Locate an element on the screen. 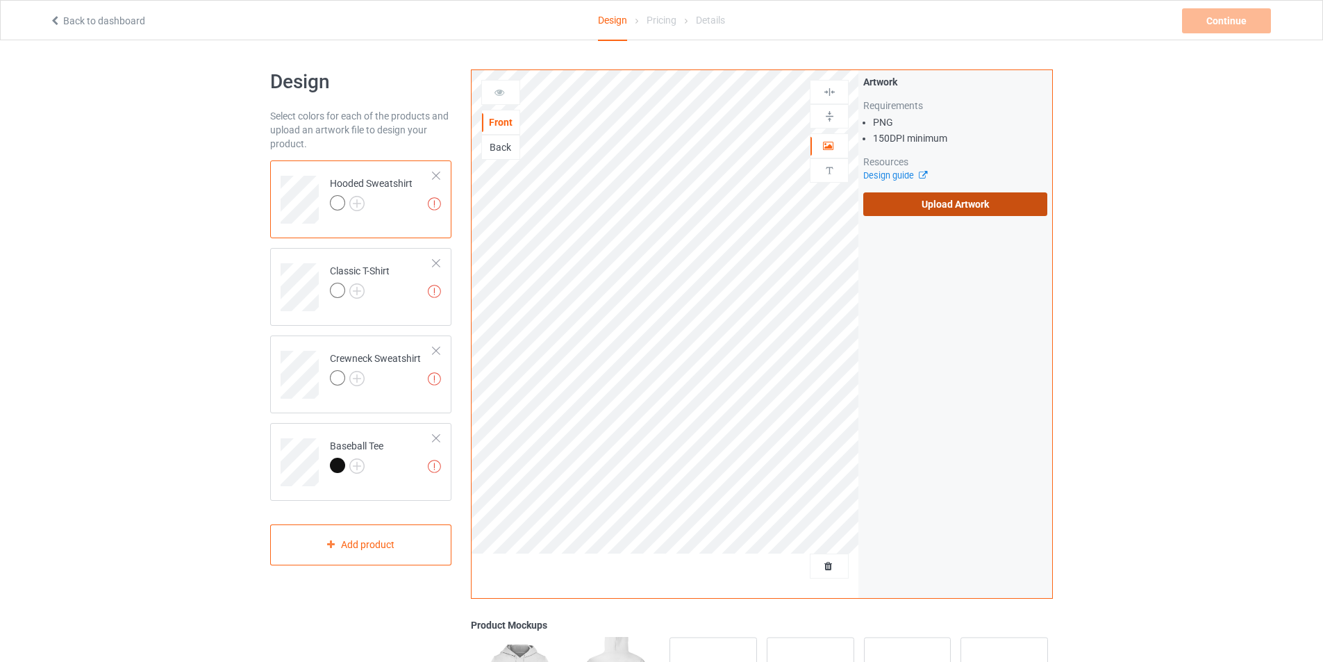 The width and height of the screenshot is (1323, 662). div: Select colors for each of the products and upload an artwork file to design your product. is located at coordinates (360, 130).